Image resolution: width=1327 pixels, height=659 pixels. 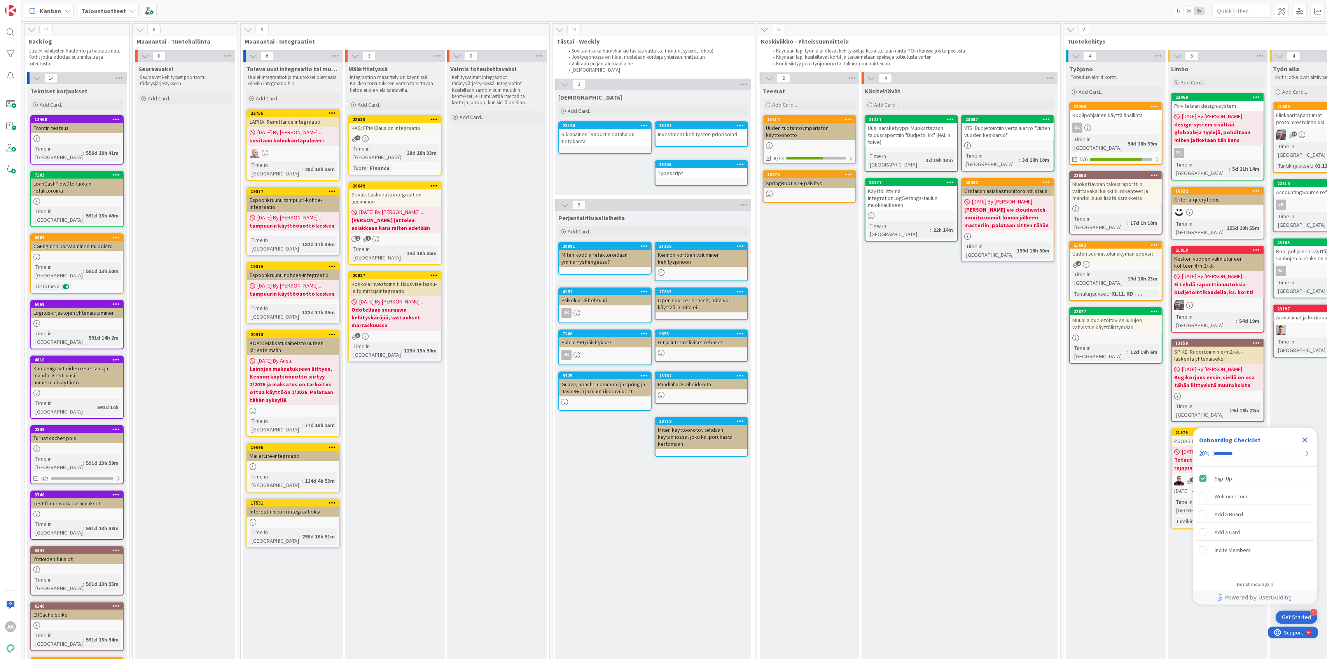 I want to click on div: Open source lisenssit, mitä voi käyttää ja mitä ei, so click(x=702, y=304).